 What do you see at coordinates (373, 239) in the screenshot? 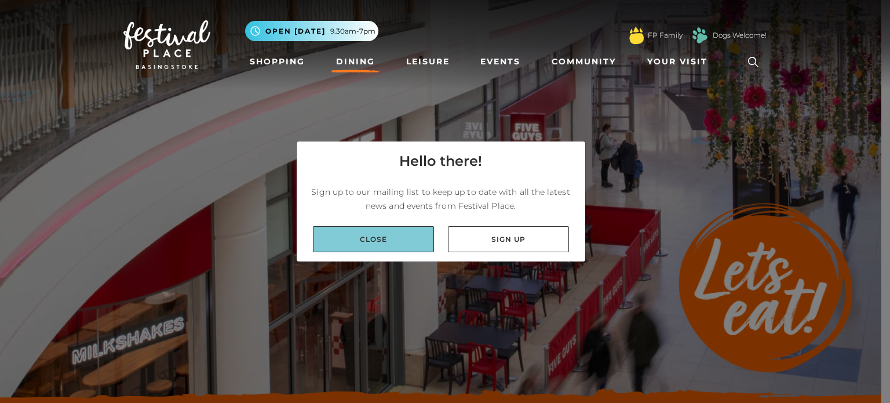
I see `a: Close` at bounding box center [373, 239].